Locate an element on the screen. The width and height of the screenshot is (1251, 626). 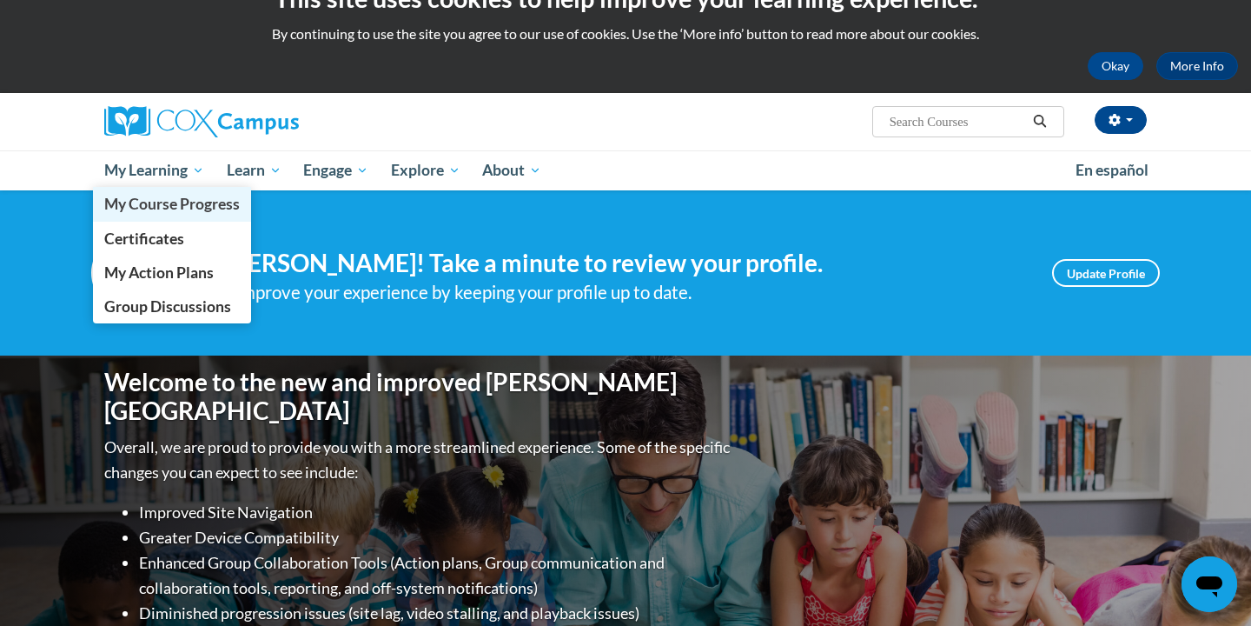
div: Main menu is located at coordinates (626, 170).